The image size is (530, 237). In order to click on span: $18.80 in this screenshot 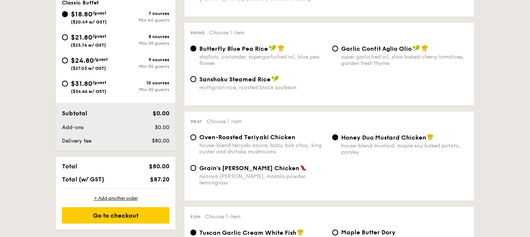, I will do `click(81, 14)`.